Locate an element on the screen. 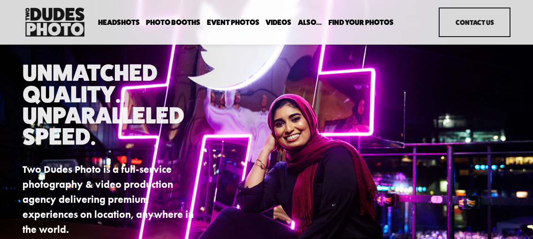  img: Two Dudes Photo | Headshots, Portraits &amp; Photo Booths is located at coordinates (55, 22).